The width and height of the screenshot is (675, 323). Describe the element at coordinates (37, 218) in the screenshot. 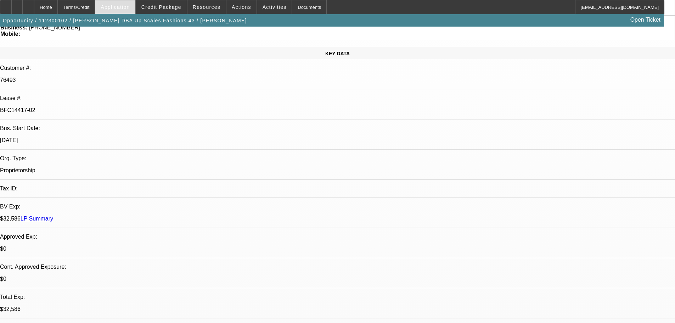

I see `a: LP Summary` at that location.